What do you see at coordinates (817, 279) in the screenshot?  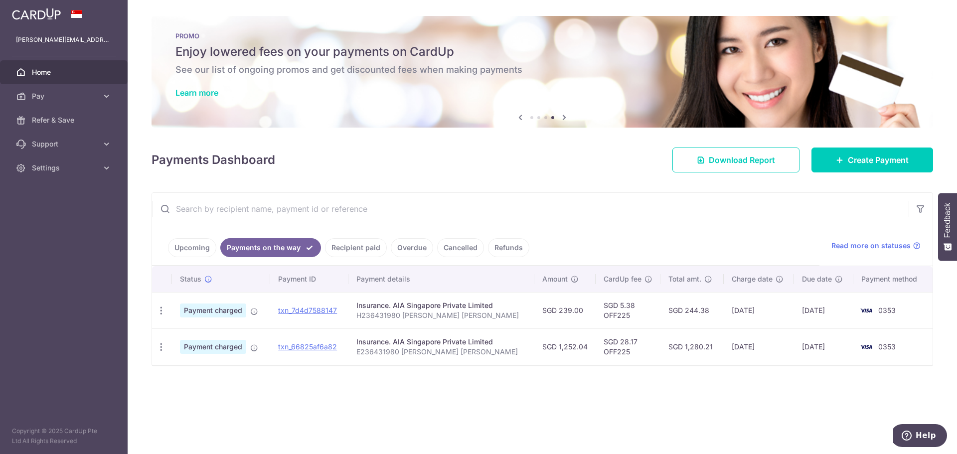 I see `span: Due date` at bounding box center [817, 279].